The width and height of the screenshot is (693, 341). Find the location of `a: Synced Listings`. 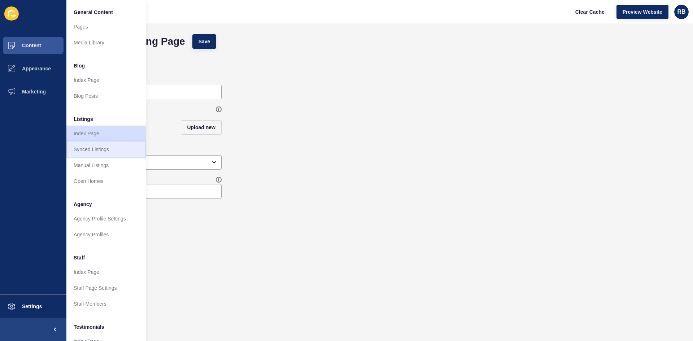

a: Synced Listings is located at coordinates (106, 149).